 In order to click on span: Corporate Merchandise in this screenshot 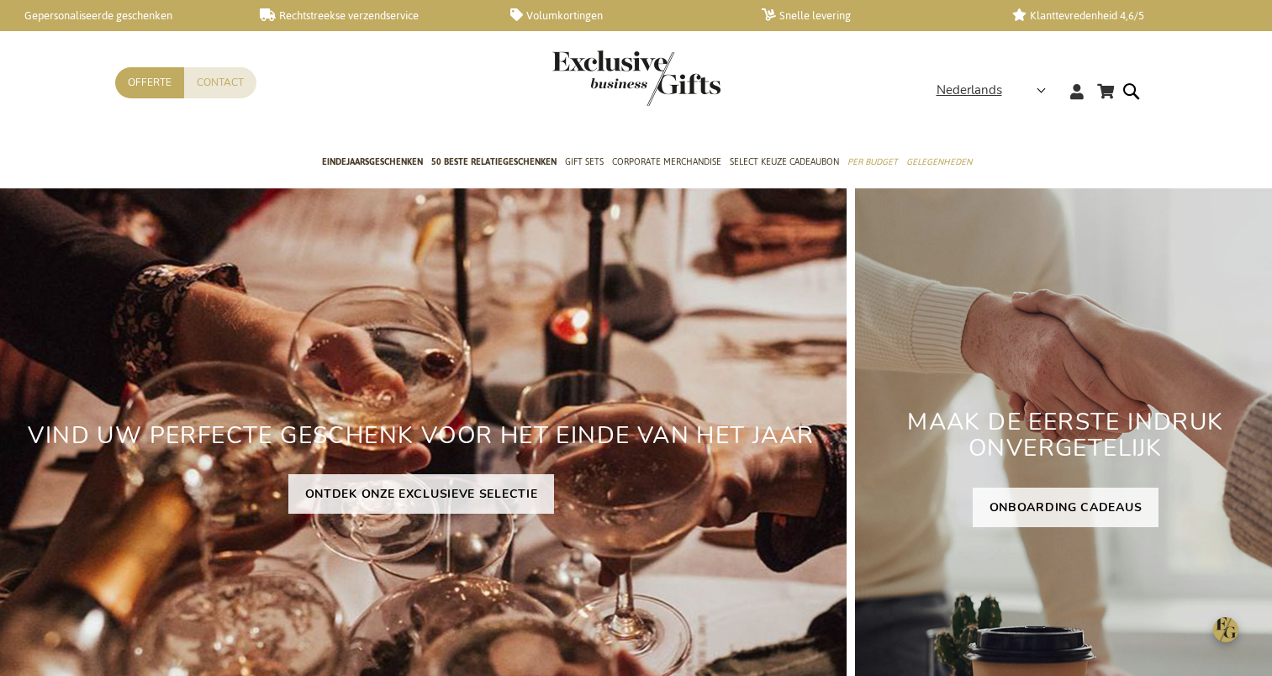, I will do `click(667, 161)`.